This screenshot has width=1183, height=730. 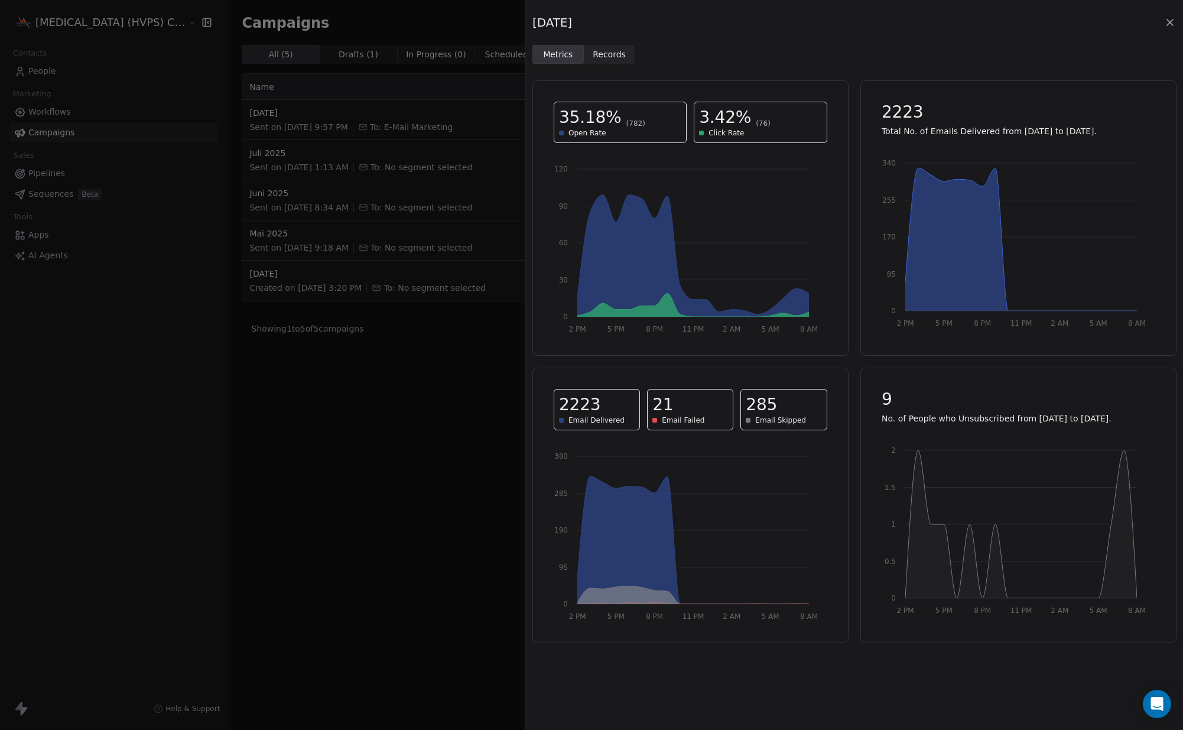 I want to click on tspan: 190, so click(x=561, y=530).